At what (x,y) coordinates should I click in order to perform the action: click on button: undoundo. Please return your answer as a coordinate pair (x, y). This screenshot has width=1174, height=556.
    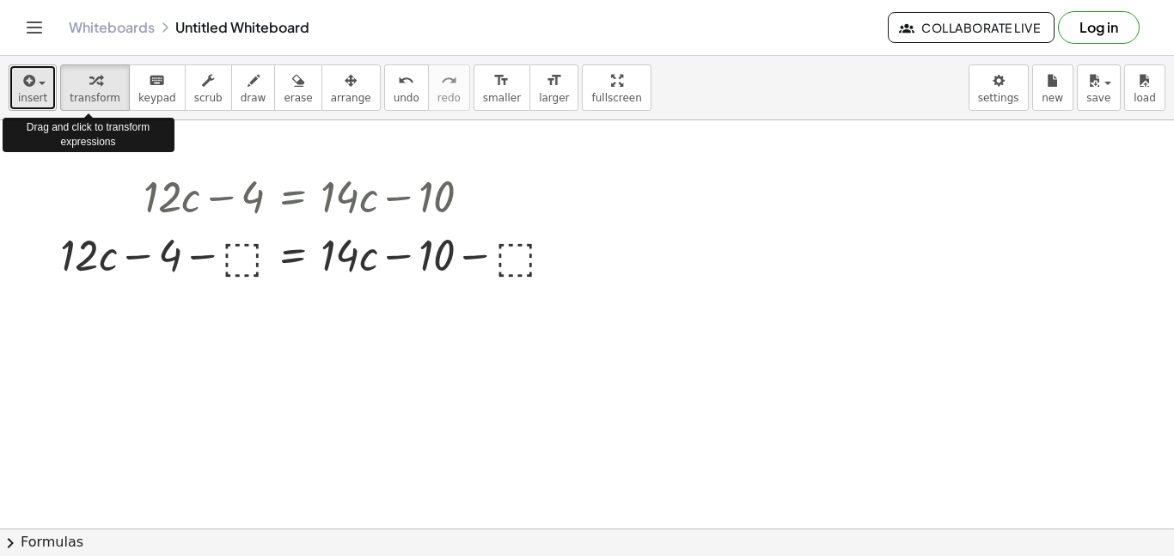
    Looking at the image, I should click on (407, 88).